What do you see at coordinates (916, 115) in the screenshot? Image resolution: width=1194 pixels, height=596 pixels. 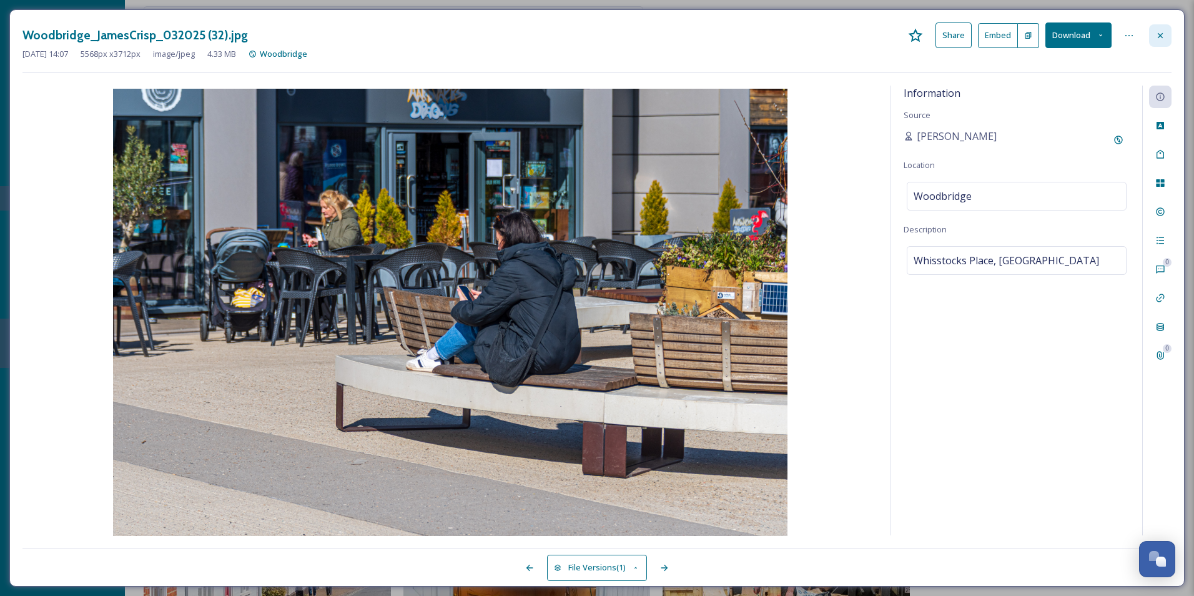 I see `span: Source` at bounding box center [916, 115].